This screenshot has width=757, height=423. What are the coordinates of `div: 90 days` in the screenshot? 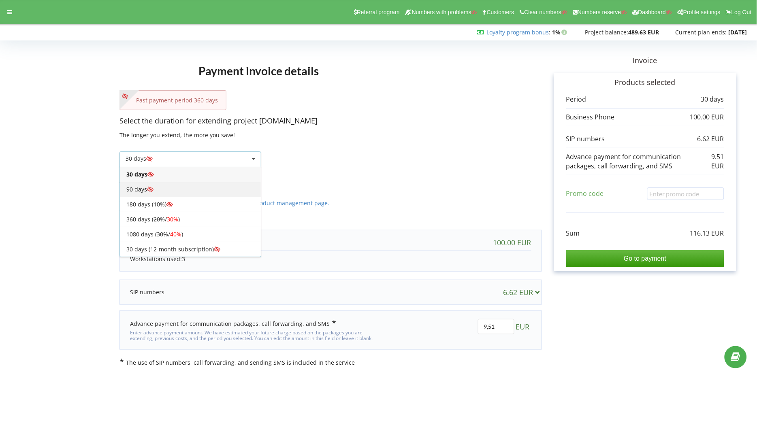 It's located at (190, 189).